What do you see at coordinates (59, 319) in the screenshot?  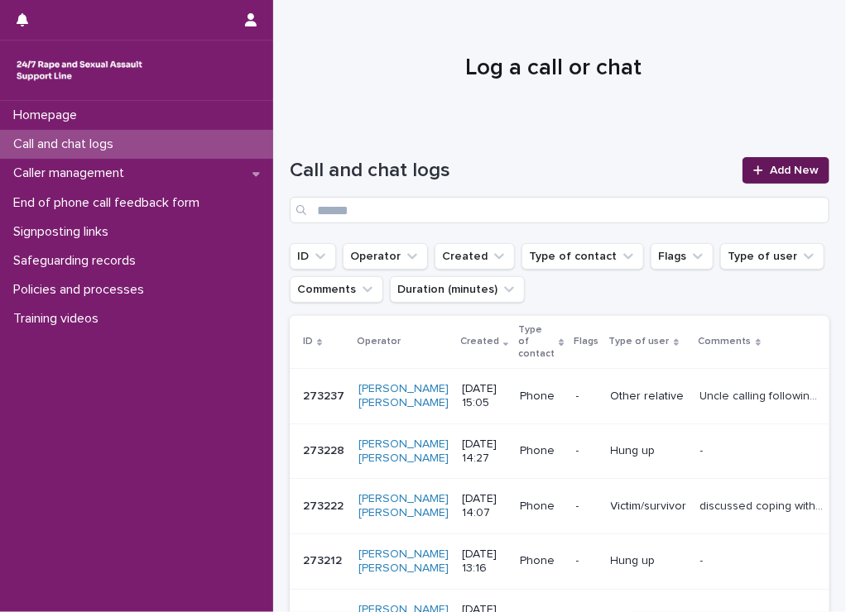 I see `p: Training videos` at bounding box center [59, 319].